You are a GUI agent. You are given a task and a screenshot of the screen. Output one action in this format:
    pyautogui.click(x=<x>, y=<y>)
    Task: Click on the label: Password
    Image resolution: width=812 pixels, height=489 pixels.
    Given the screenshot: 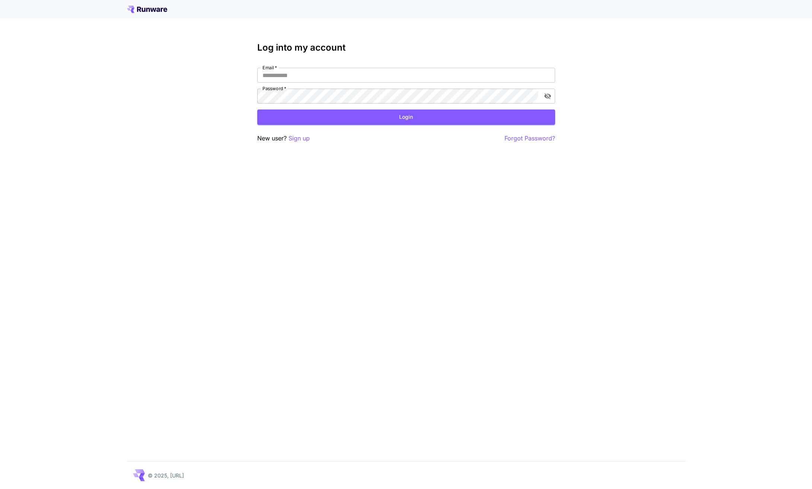 What is the action you would take?
    pyautogui.click(x=274, y=88)
    